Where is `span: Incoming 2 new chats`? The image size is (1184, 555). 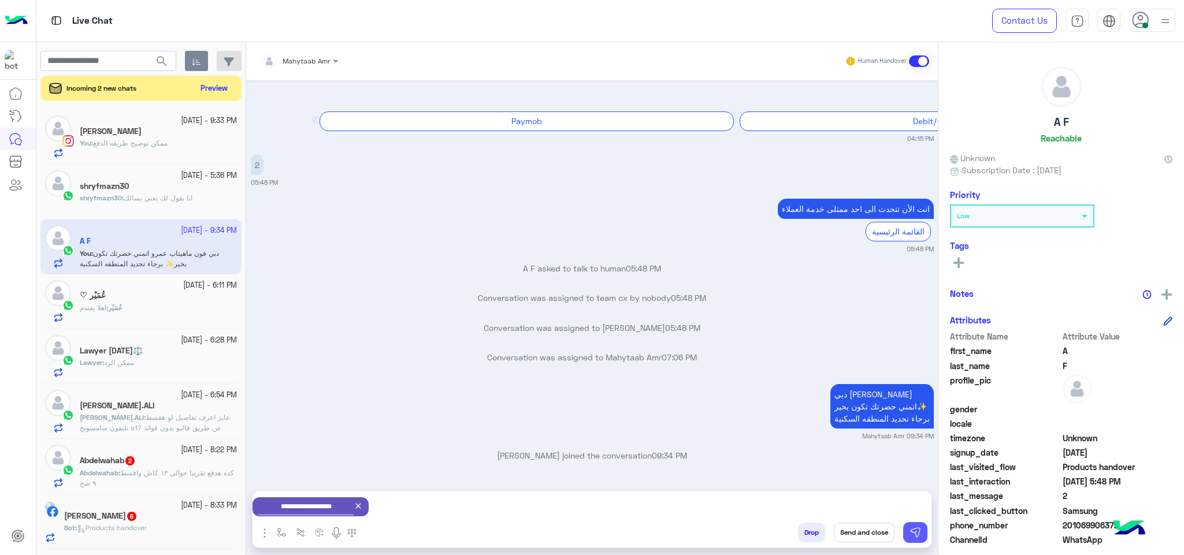
span: Incoming 2 new chats is located at coordinates (101, 88).